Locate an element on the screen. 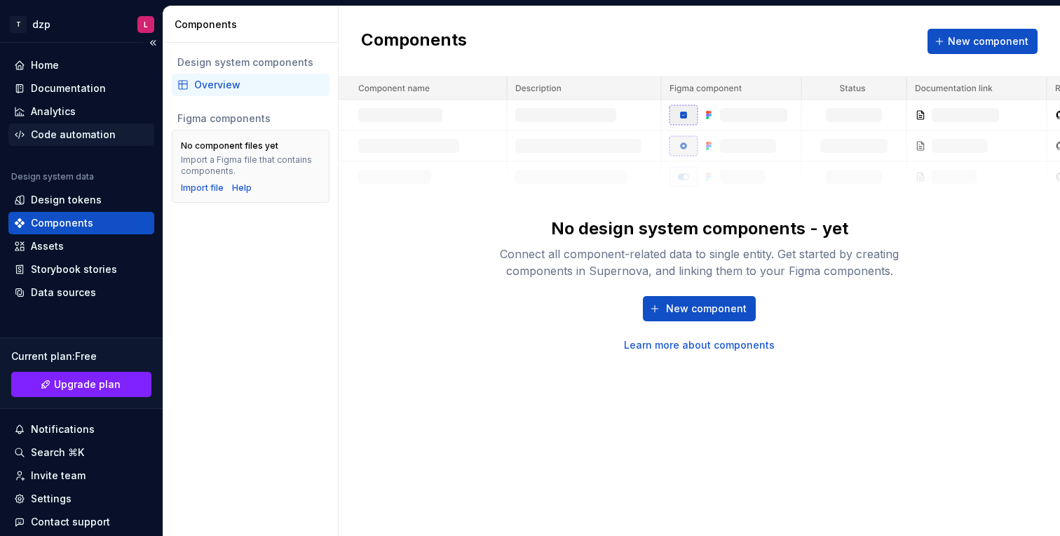 This screenshot has width=1060, height=536. div: Storybook stories is located at coordinates (74, 269).